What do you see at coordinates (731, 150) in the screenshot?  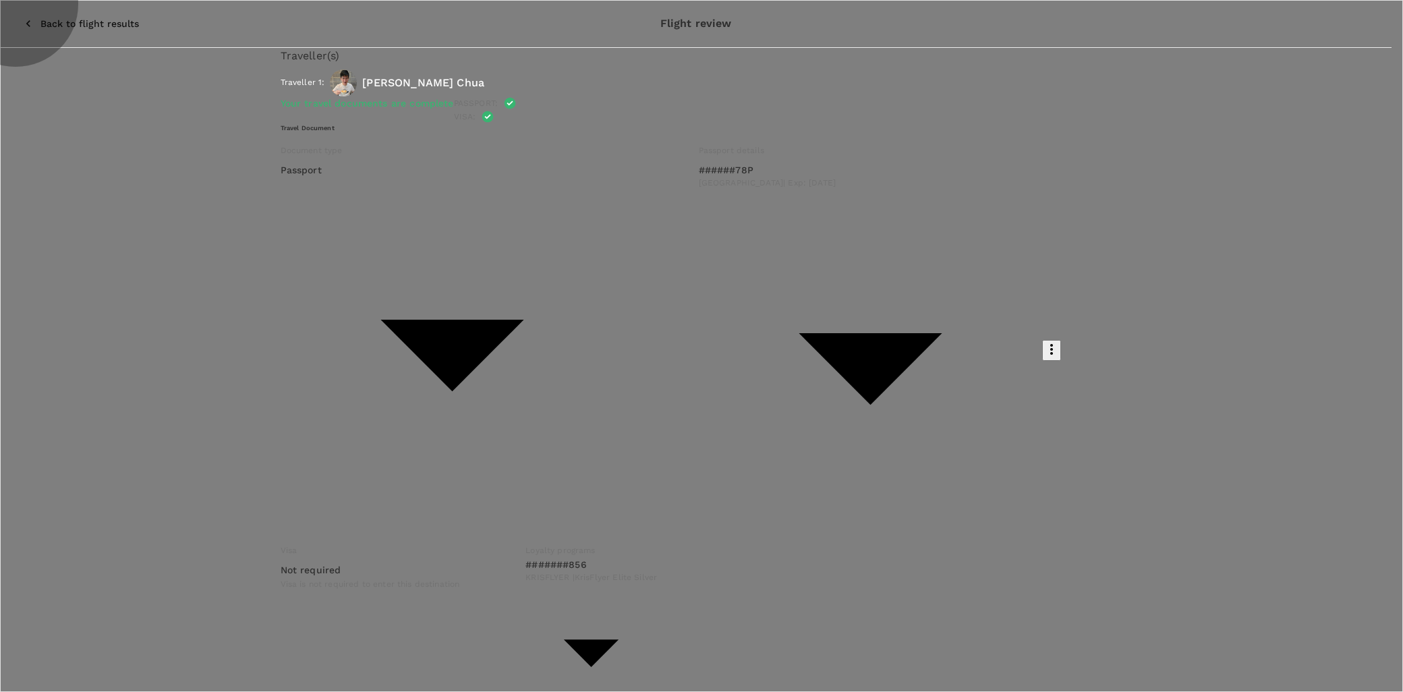 I see `span: Passport details` at bounding box center [731, 150].